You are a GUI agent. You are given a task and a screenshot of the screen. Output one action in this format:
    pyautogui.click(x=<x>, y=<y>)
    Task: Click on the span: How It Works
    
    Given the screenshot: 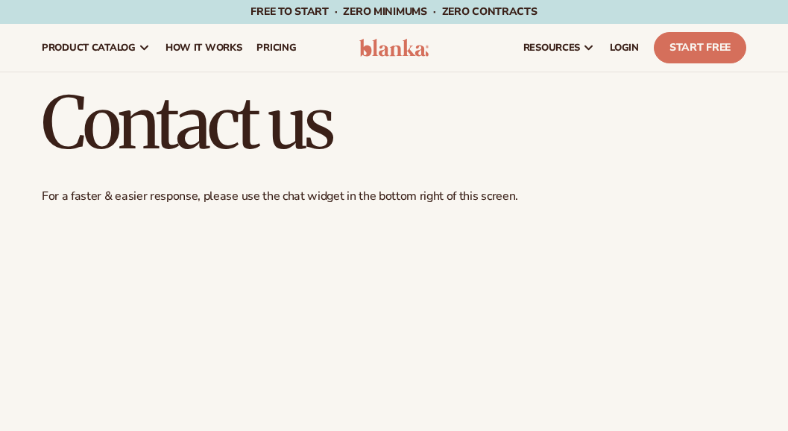 What is the action you would take?
    pyautogui.click(x=203, y=48)
    